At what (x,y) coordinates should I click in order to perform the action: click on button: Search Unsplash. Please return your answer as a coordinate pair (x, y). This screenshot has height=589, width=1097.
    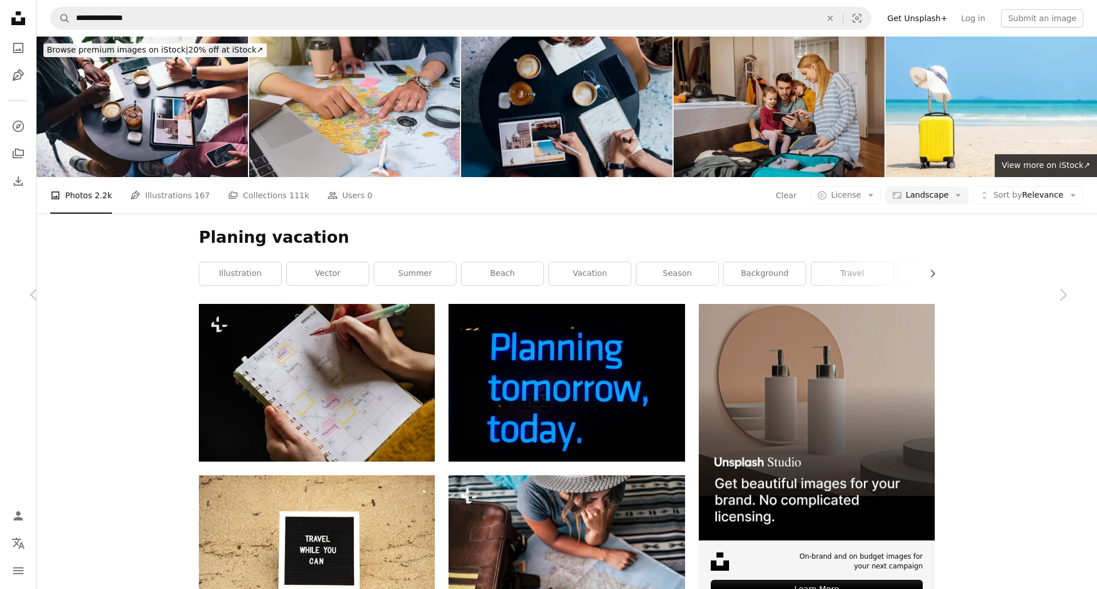
    Looking at the image, I should click on (61, 18).